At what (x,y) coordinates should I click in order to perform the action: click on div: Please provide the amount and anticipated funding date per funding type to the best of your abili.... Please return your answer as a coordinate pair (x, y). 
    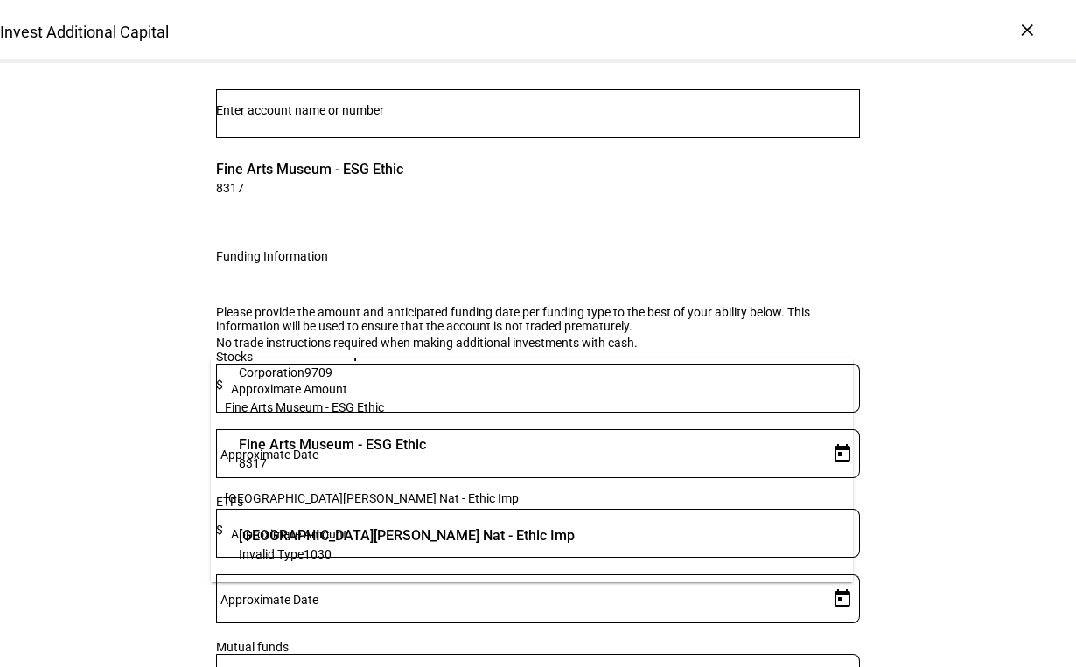
    Looking at the image, I should click on (538, 319).